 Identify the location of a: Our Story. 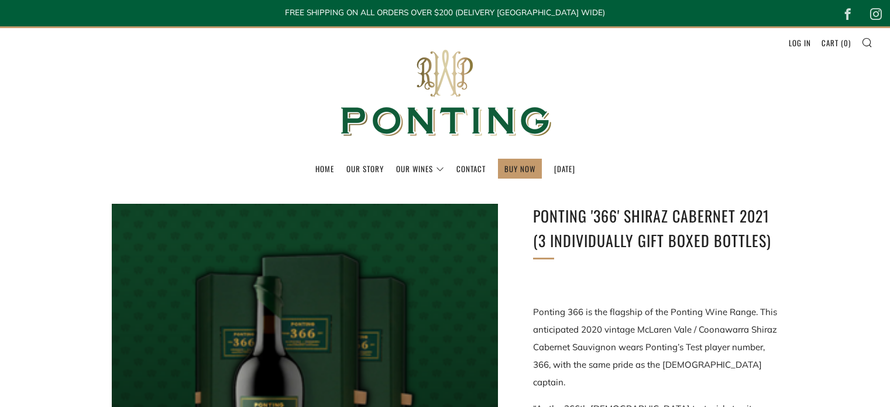
(365, 169).